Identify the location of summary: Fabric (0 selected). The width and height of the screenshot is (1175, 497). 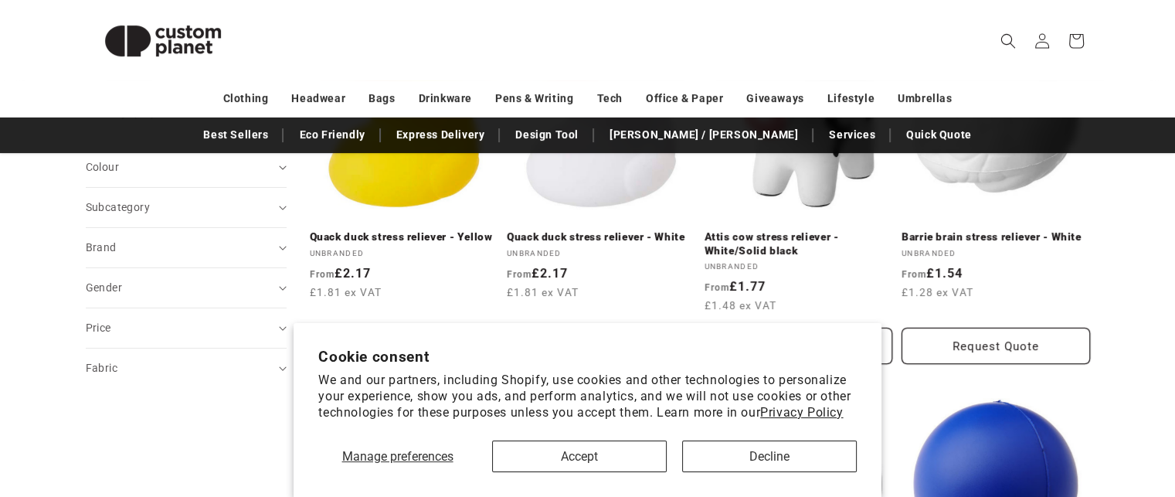
(186, 368).